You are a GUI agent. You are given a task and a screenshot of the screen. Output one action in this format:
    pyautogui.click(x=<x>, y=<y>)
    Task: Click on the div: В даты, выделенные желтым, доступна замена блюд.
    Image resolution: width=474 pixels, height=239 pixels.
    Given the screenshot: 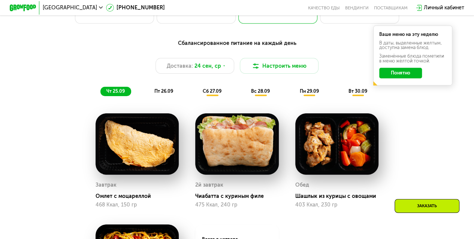 What is the action you would take?
    pyautogui.click(x=412, y=45)
    